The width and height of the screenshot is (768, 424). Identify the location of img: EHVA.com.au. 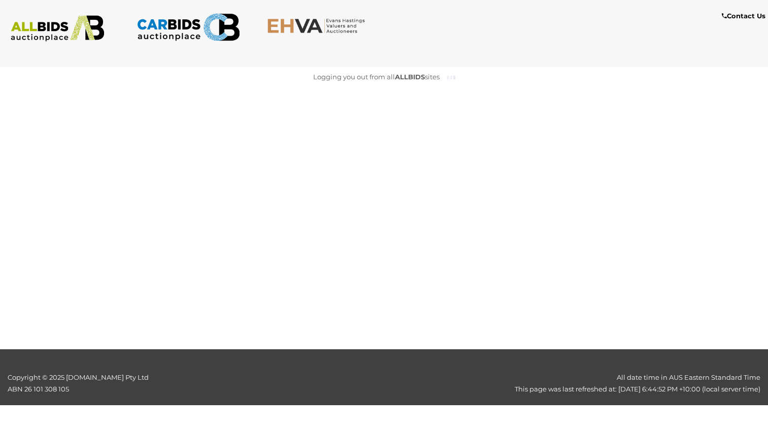
(319, 25).